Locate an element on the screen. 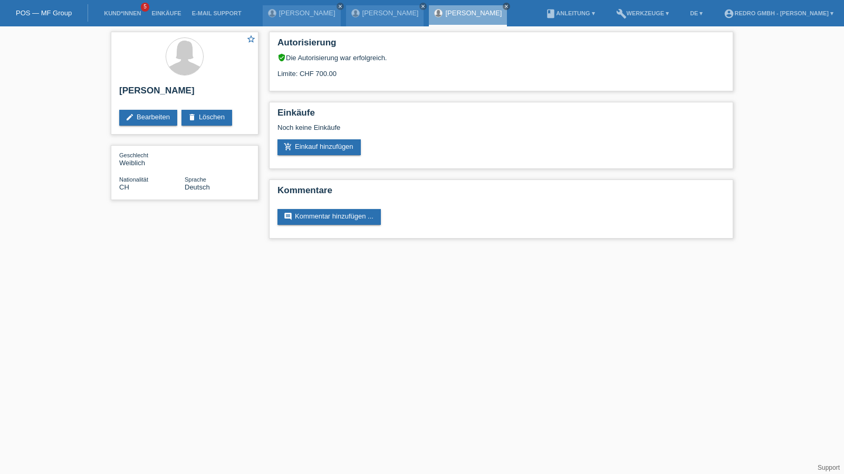 The width and height of the screenshot is (844, 474). div: Limite: CHF 700.00 is located at coordinates (501, 70).